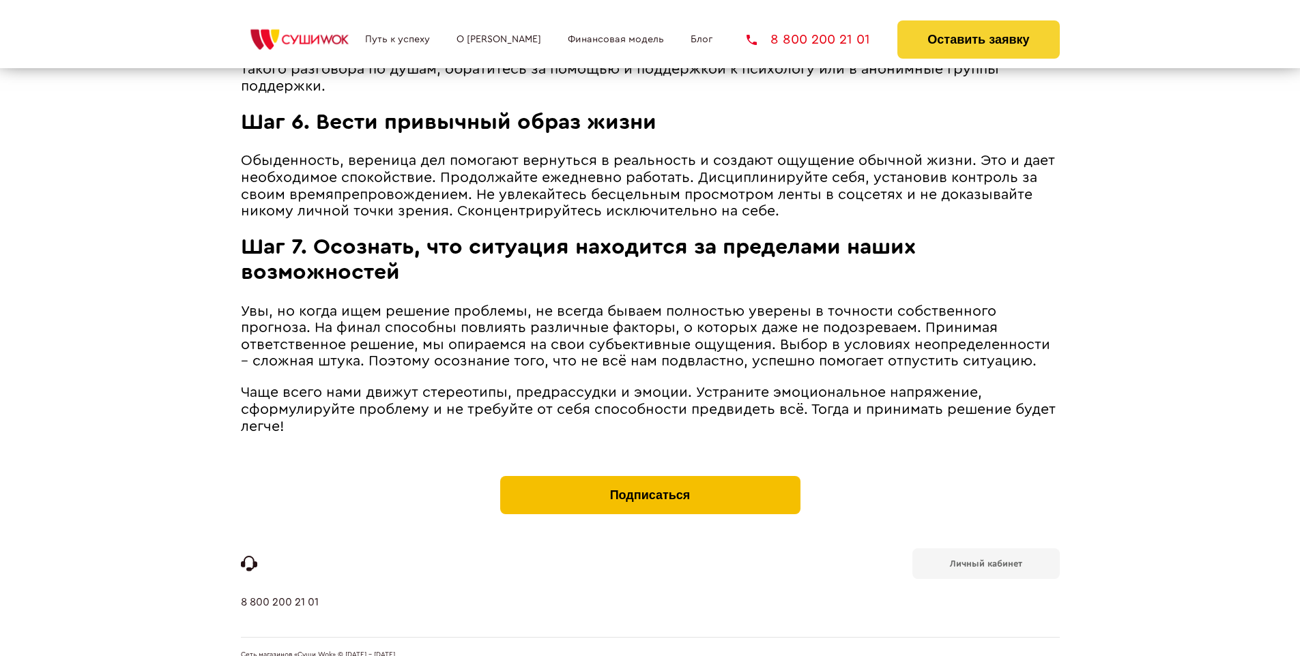 The width and height of the screenshot is (1300, 656). What do you see at coordinates (644, 52) in the screenshot?
I see `span: Мы все нуждаемся в поддержке. Поделитесь проблемой с близким человеком, это поможет взять эмоции ...` at bounding box center [644, 52].